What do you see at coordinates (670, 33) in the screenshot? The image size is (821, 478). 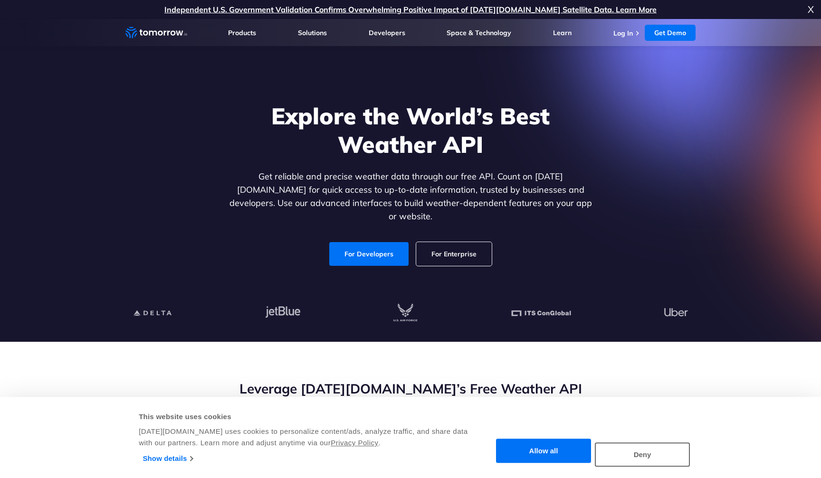 I see `a: Get Demo` at bounding box center [670, 33].